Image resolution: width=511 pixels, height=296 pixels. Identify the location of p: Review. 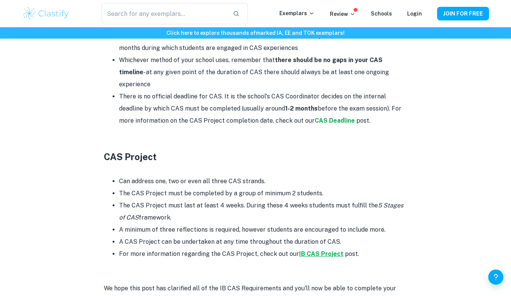
(342, 14).